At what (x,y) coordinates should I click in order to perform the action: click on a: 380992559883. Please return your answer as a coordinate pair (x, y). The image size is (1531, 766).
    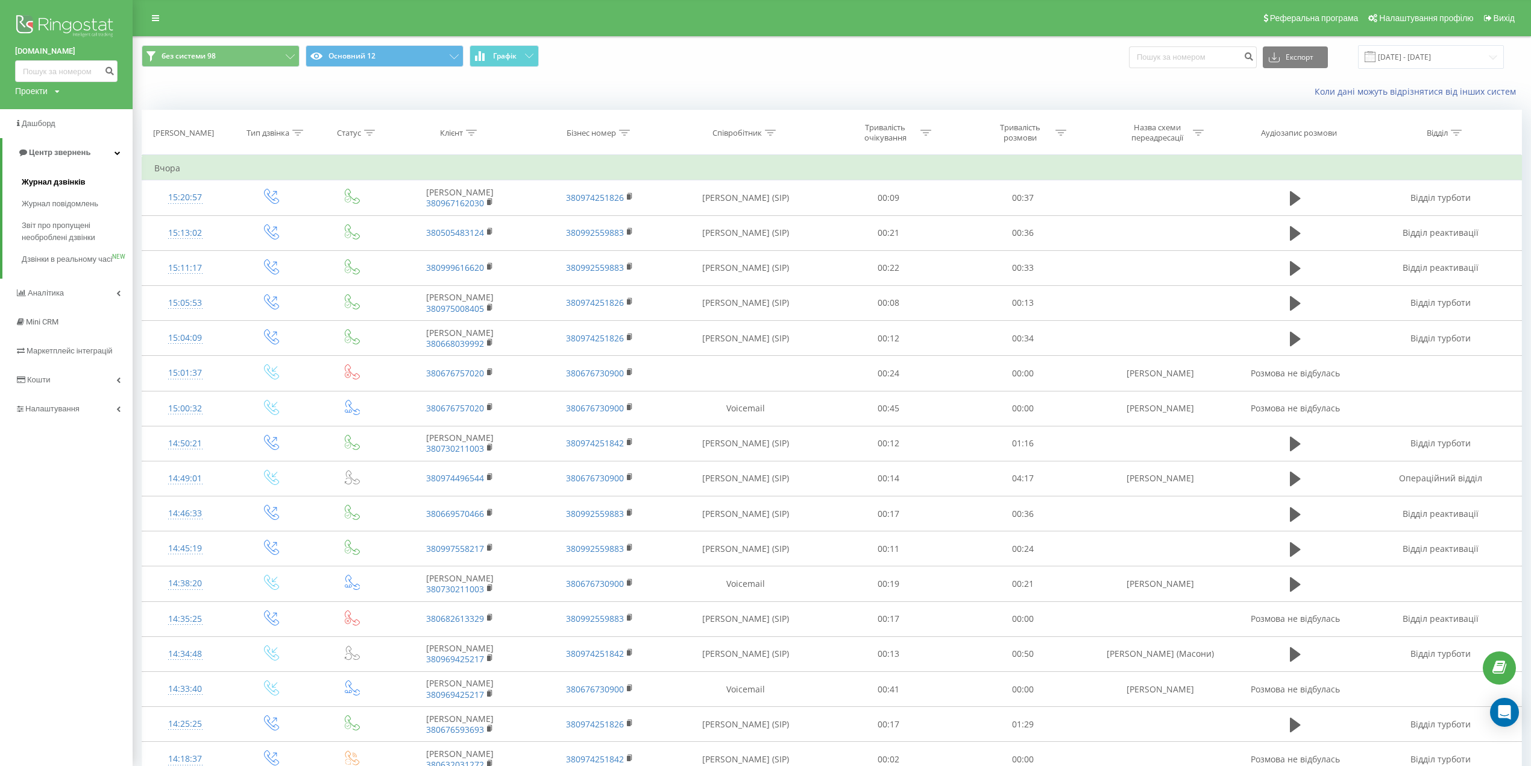
    Looking at the image, I should click on (595, 513).